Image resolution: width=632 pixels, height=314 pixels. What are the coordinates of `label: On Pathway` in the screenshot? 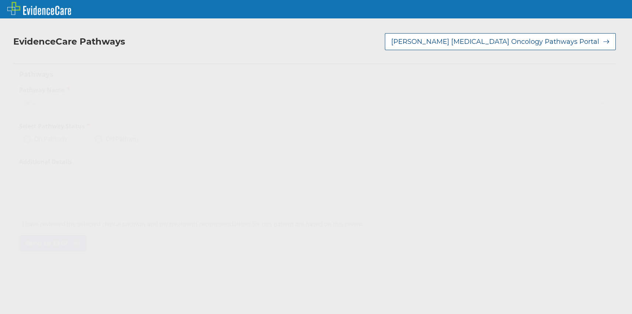 It's located at (45, 139).